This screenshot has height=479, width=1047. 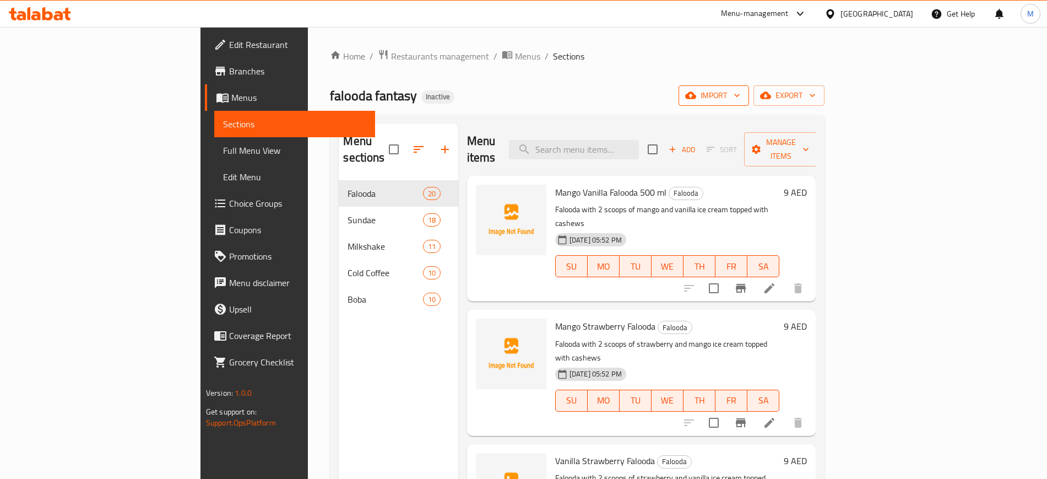 What do you see at coordinates (398, 246) in the screenshot?
I see `div: Milkshake11` at bounding box center [398, 246].